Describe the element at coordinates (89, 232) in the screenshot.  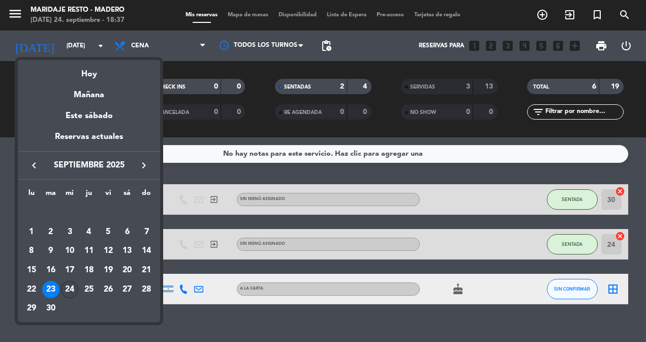
I see `div: 4` at that location.